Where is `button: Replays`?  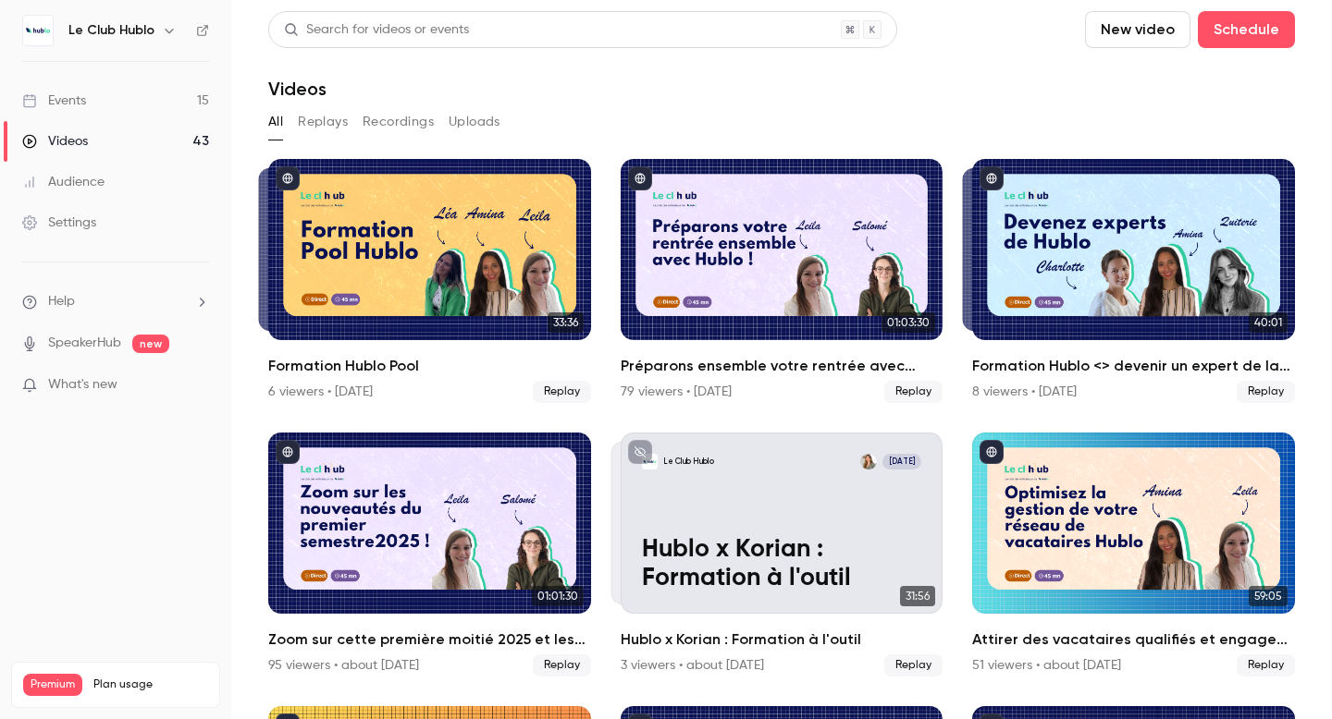
button: Replays is located at coordinates (323, 122).